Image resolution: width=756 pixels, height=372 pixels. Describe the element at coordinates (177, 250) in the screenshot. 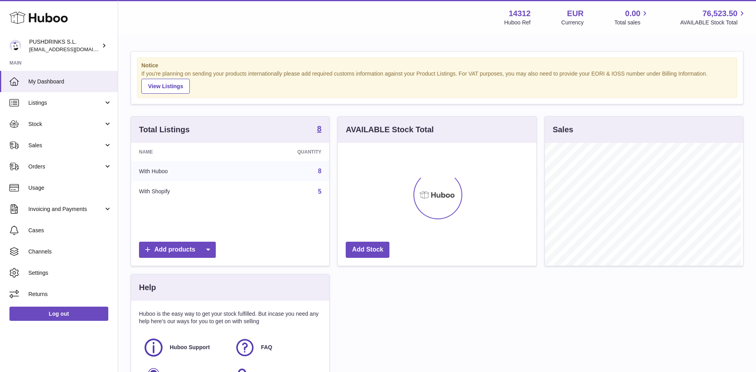

I see `a: Add products` at that location.